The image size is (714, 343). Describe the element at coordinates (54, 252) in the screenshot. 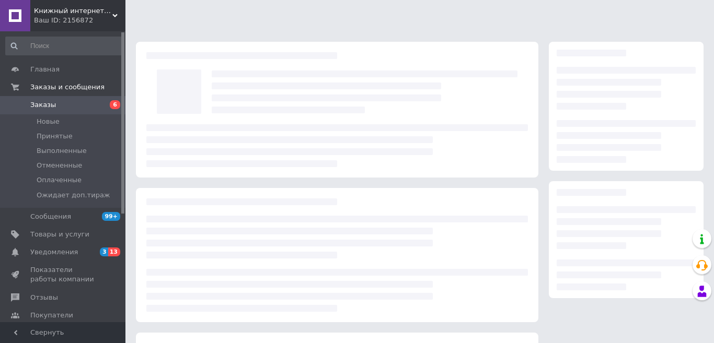

I see `span: Уведомления` at that location.